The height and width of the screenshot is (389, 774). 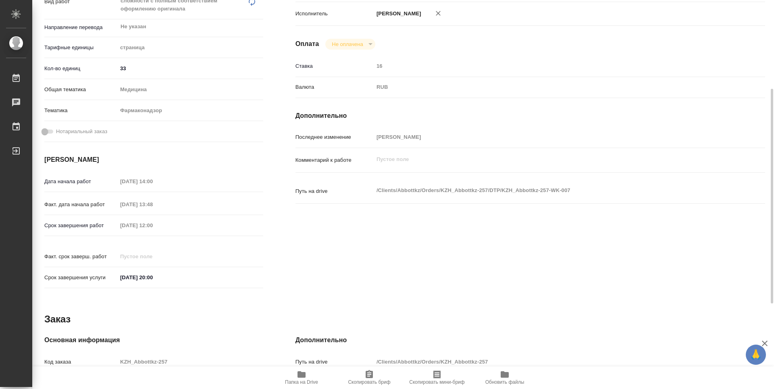 I want to click on p: Исполнитель, so click(x=335, y=14).